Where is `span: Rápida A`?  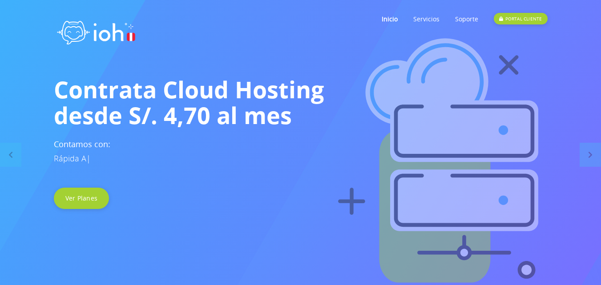
span: Rápida A is located at coordinates (70, 158).